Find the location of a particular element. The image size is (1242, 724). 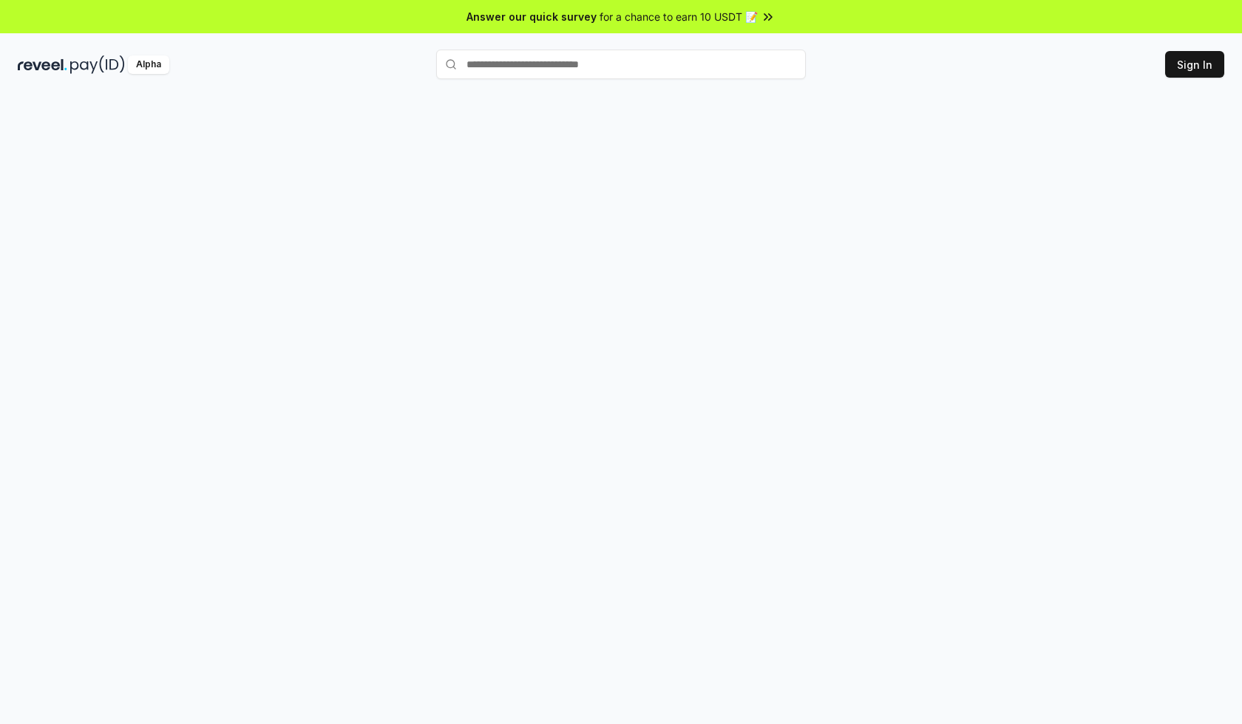

img: pay_id is located at coordinates (98, 64).